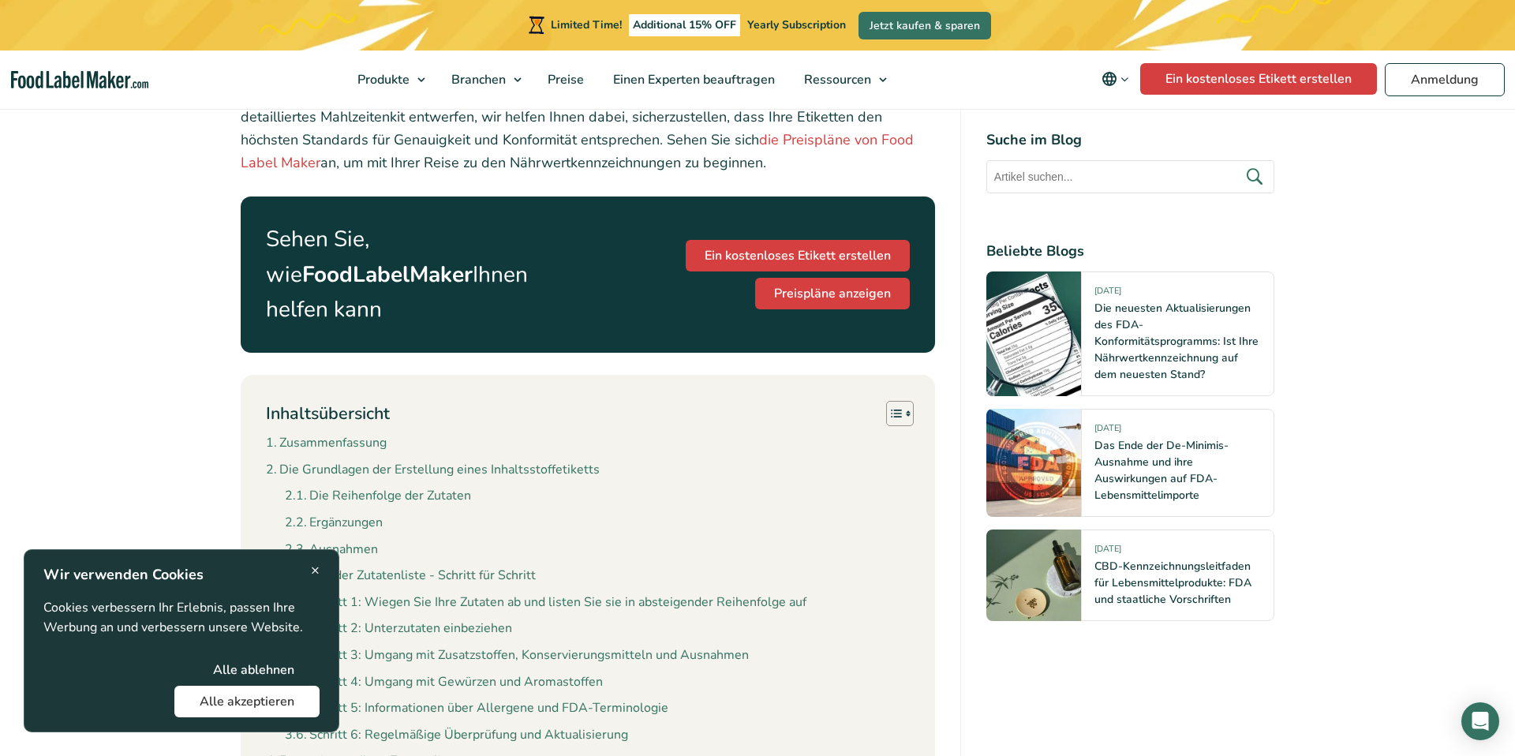 The image size is (1515, 756). What do you see at coordinates (684, 25) in the screenshot?
I see `span: Additional 15% OFF` at bounding box center [684, 25].